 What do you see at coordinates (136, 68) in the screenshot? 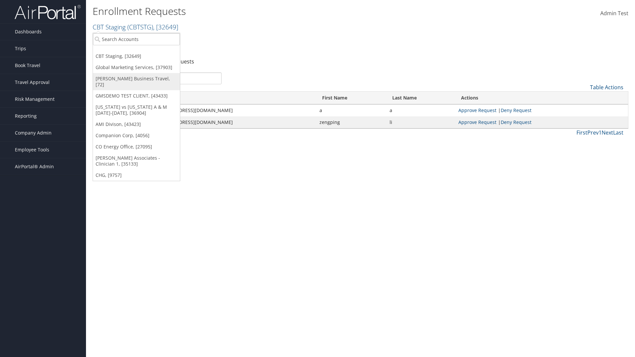
I see `a: Global Marketing Services, [37903]` at bounding box center [136, 68].